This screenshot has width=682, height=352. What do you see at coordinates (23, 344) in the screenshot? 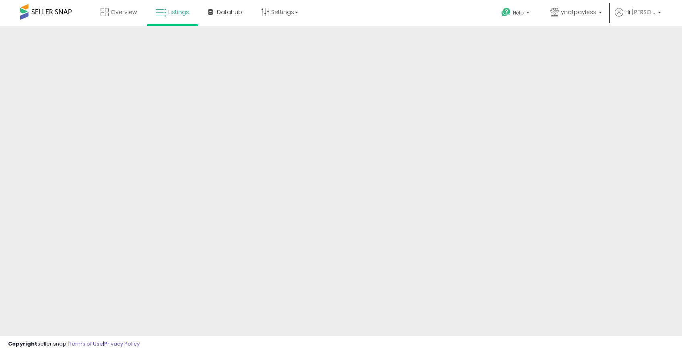
I see `strong: Copyright` at bounding box center [23, 344].